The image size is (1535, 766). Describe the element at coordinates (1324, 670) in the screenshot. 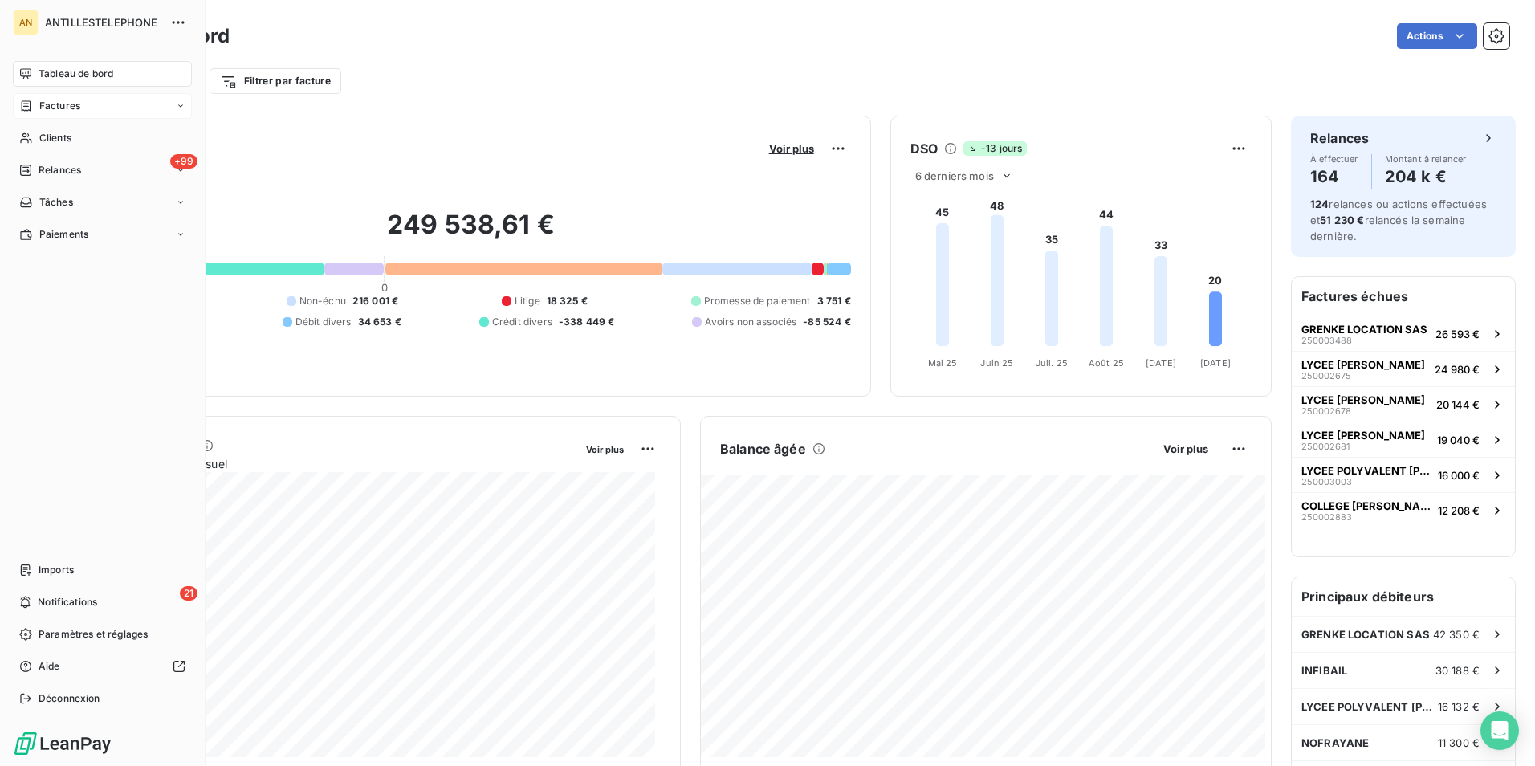

I see `span: INFIBAIL` at that location.